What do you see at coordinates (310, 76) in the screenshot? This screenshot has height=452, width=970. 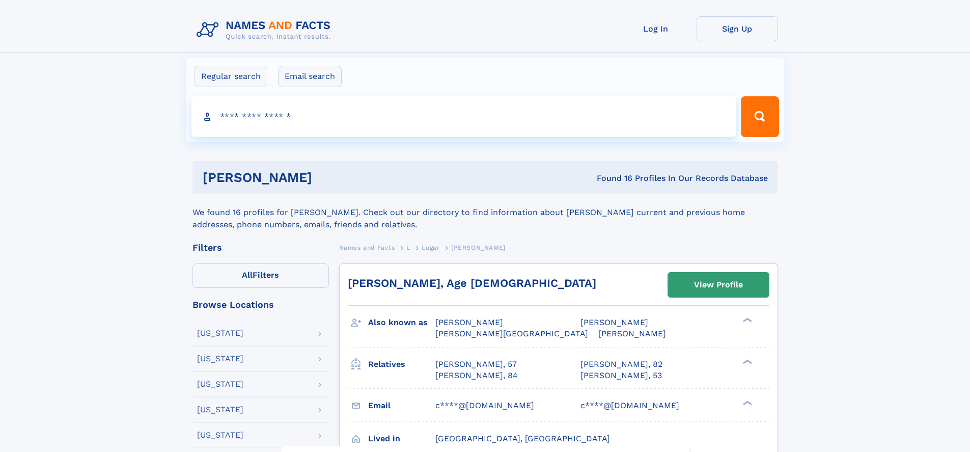 I see `label: Email search` at bounding box center [310, 76].